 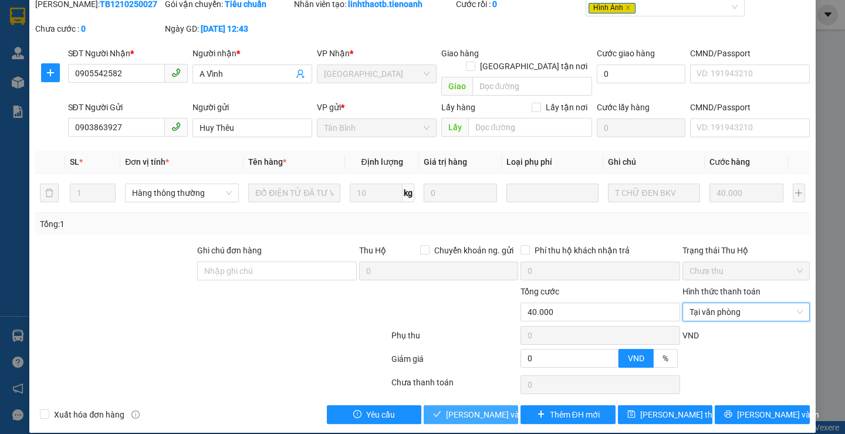 I want to click on span: printer, so click(x=728, y=415).